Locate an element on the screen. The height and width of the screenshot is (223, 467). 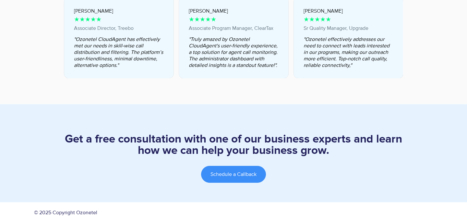
span: Associate Program Manager, ClearTax is located at coordinates (231, 28).